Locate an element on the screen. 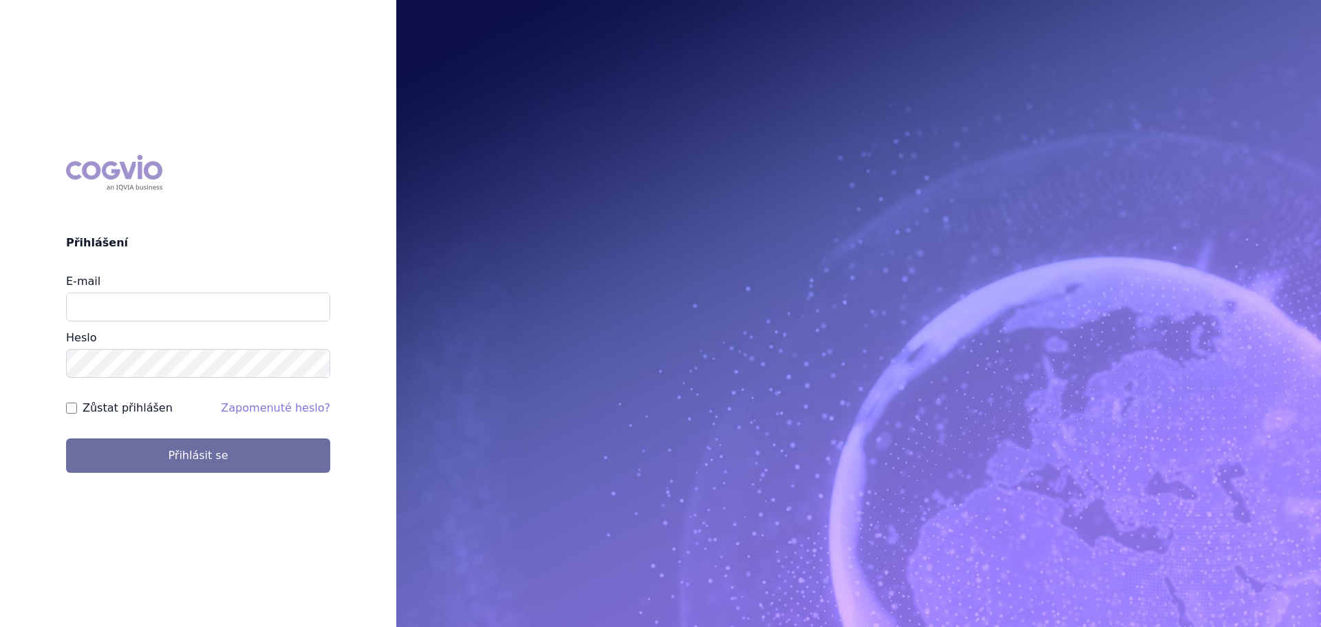 The width and height of the screenshot is (1321, 627). label: E-mail is located at coordinates (83, 281).